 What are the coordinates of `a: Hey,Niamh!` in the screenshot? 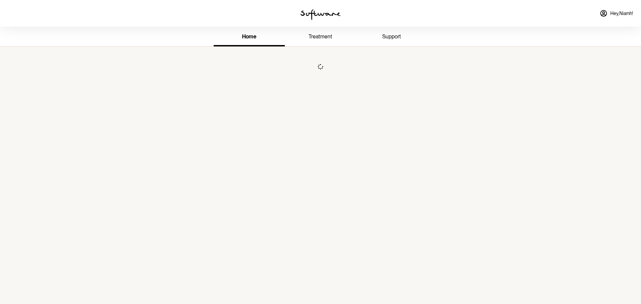 It's located at (617, 13).